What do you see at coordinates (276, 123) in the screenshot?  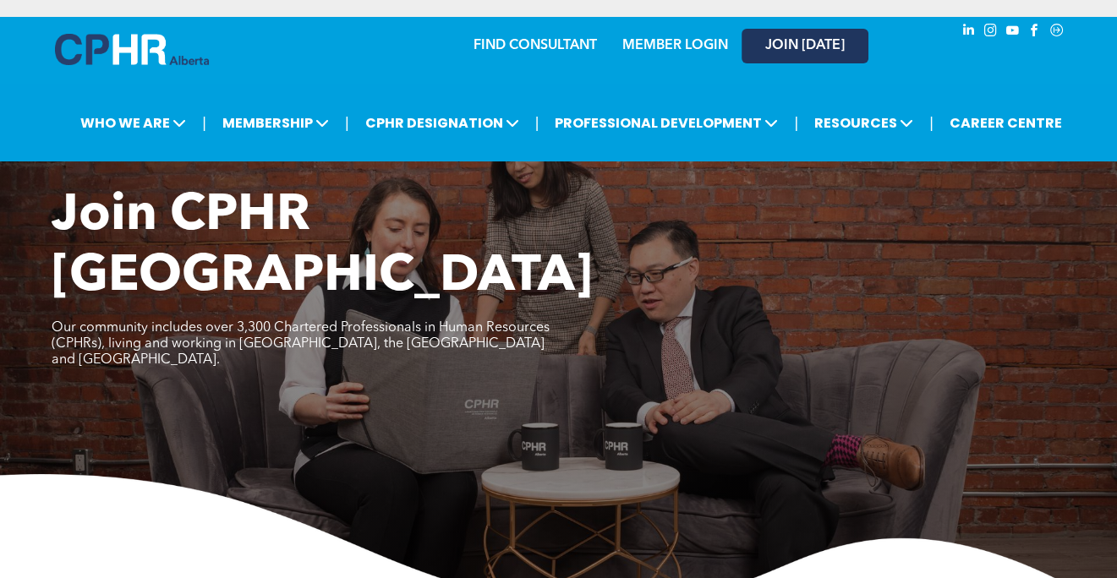 I see `span: MEMBERSHIP` at bounding box center [276, 123].